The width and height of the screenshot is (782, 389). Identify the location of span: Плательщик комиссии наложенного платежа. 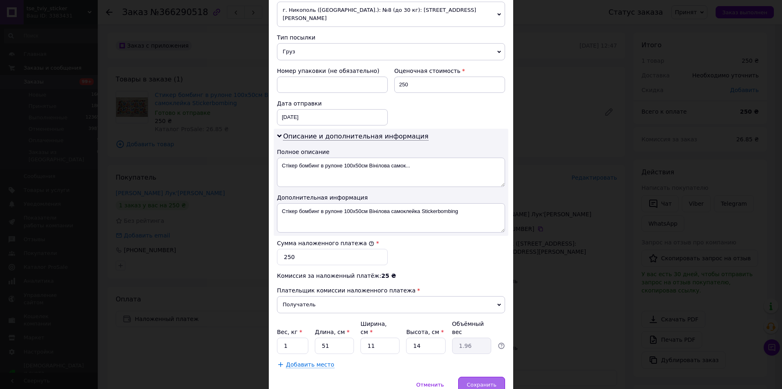
(346, 291).